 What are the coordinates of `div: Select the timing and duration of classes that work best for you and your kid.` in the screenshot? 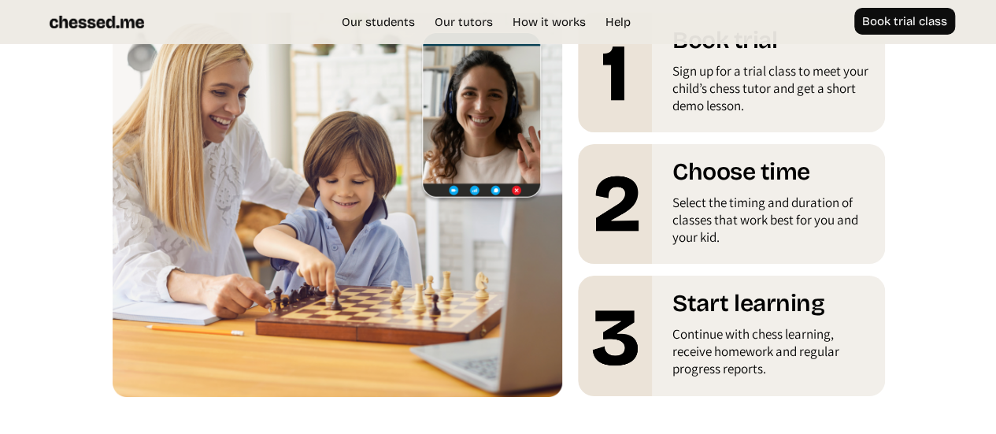 It's located at (772, 224).